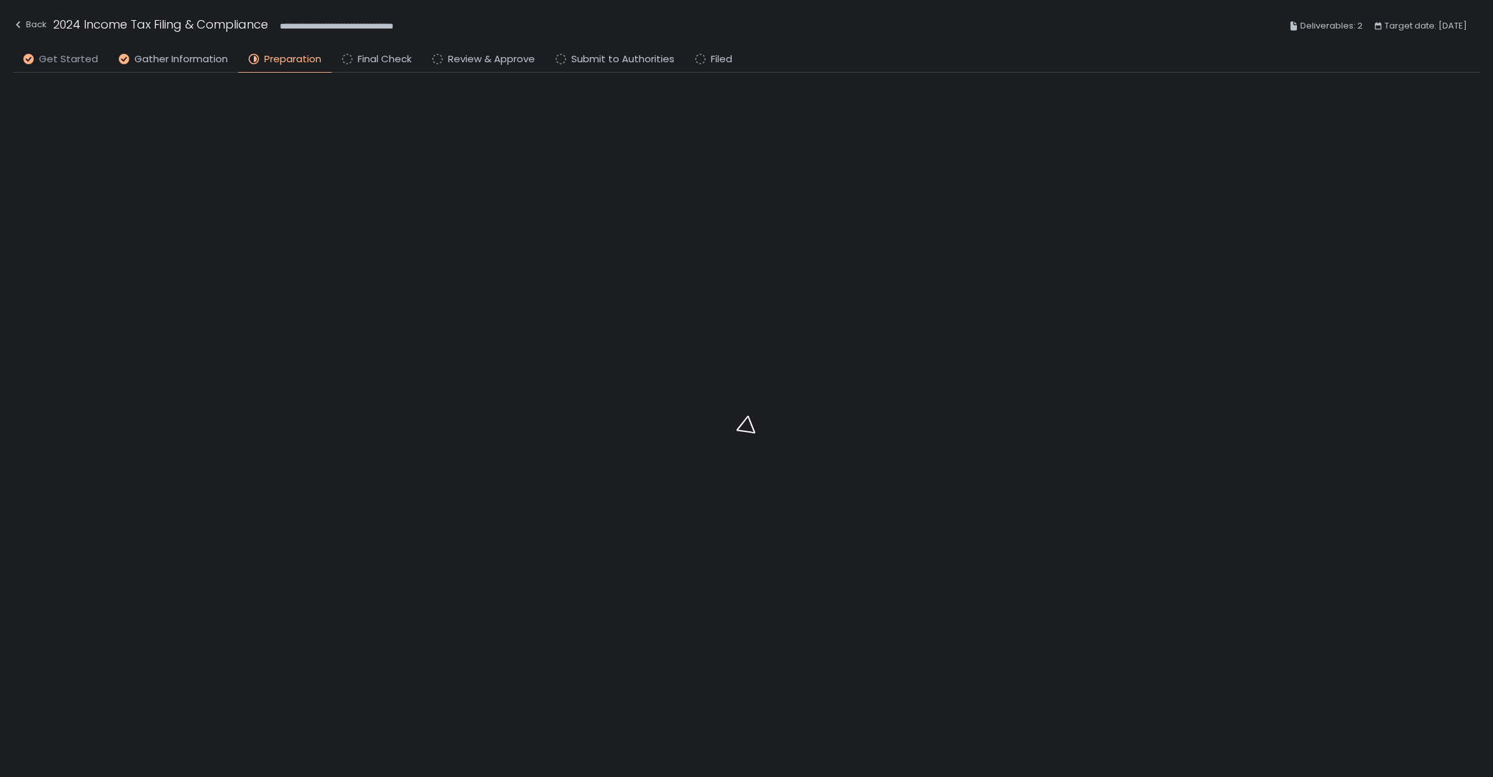  What do you see at coordinates (30, 25) in the screenshot?
I see `div: Back` at bounding box center [30, 25].